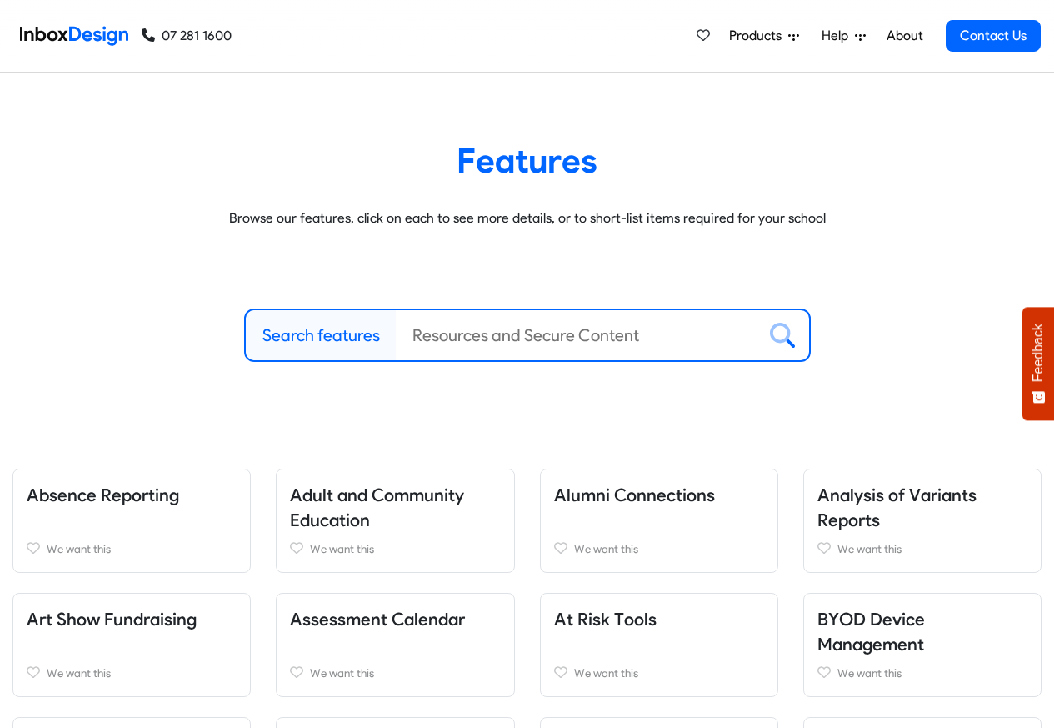 The width and height of the screenshot is (1054, 728). What do you see at coordinates (923, 520) in the screenshot?
I see `div: Analysis of Variants Reports` at bounding box center [923, 520].